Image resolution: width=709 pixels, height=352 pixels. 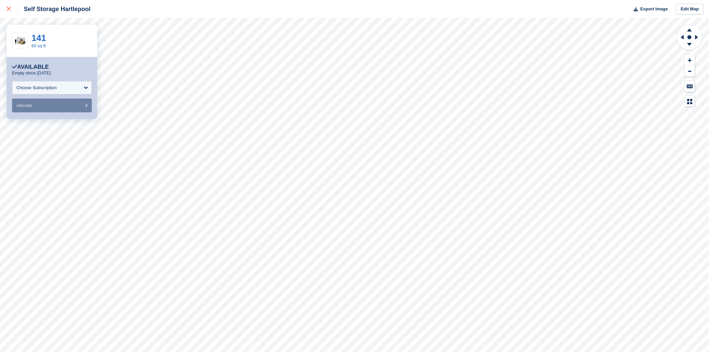 I want to click on button: Zoom In, so click(x=690, y=60).